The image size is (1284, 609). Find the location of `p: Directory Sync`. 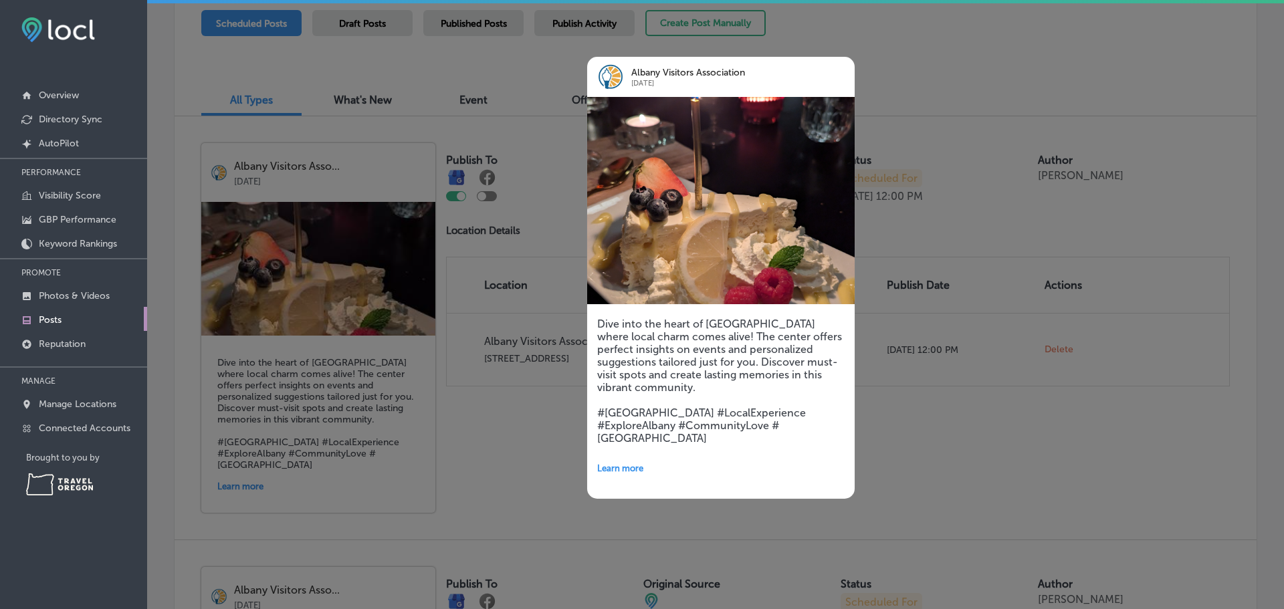

p: Directory Sync is located at coordinates (70, 119).